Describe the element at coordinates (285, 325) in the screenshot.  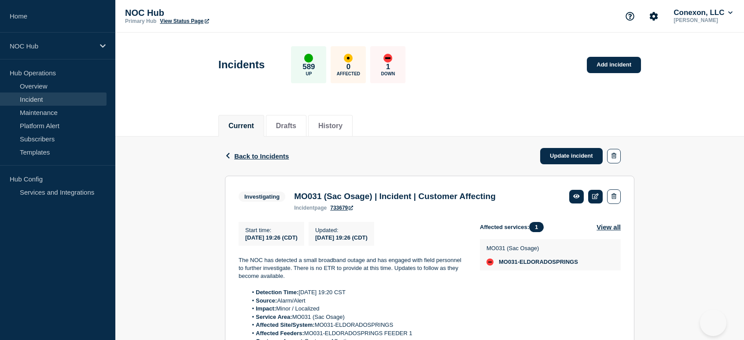
I see `strong: Affected Site/System:` at that location.